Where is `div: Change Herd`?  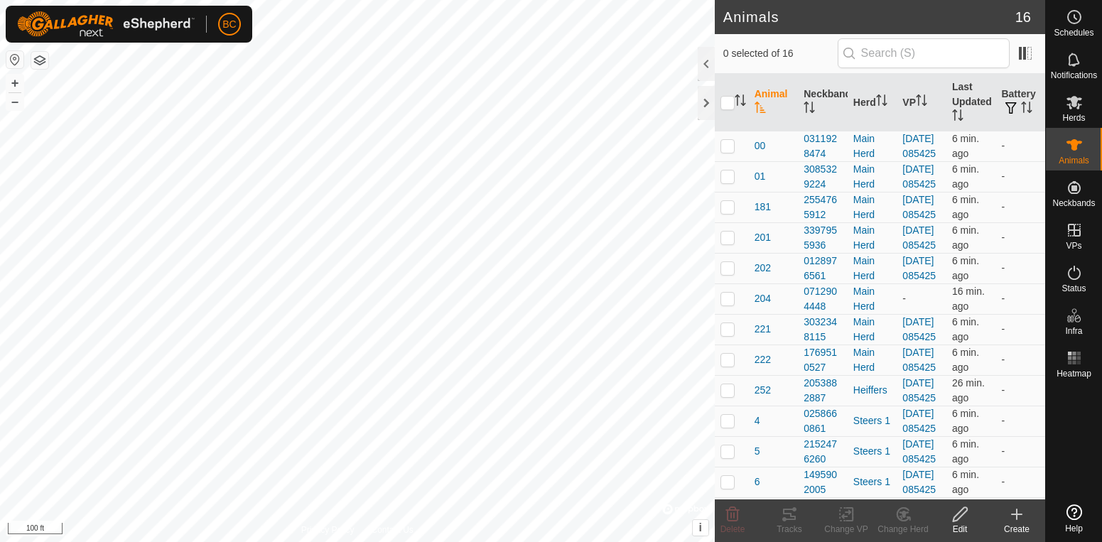
div: Change Herd is located at coordinates (903, 529).